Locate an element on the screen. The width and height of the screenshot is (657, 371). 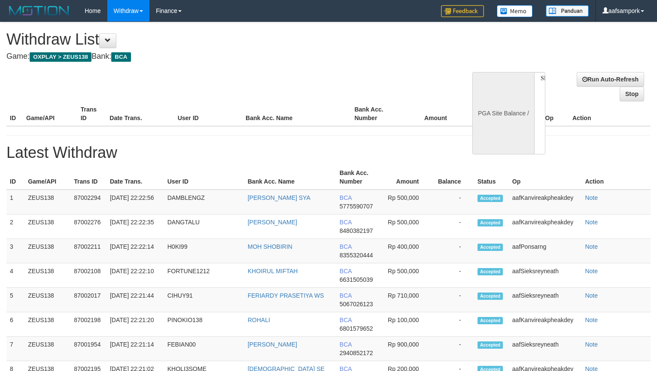
td: 87002276 is located at coordinates (88, 227).